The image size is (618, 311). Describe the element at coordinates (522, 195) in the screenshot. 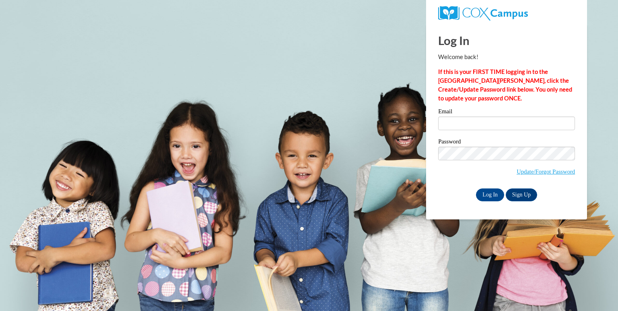

I see `a: Sign Up` at that location.